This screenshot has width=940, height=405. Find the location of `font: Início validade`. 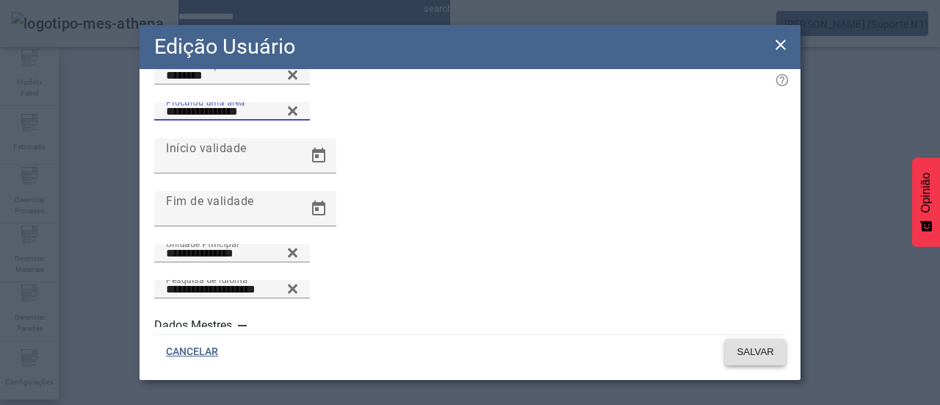

font: Início validade is located at coordinates (206, 147).